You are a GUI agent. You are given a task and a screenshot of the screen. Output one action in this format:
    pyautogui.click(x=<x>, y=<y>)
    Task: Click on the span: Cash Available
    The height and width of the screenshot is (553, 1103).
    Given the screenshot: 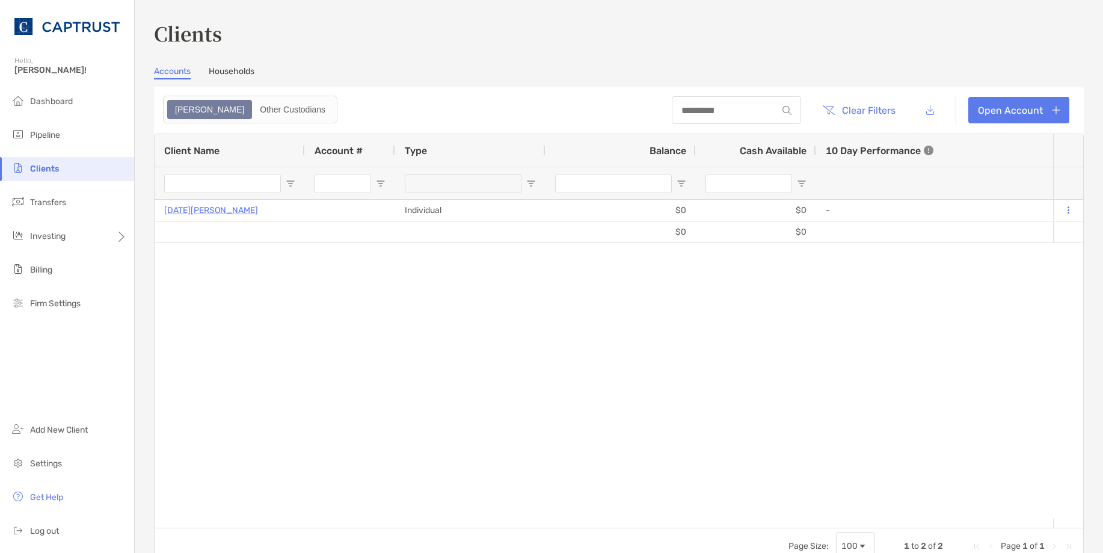 What is the action you would take?
    pyautogui.click(x=773, y=150)
    